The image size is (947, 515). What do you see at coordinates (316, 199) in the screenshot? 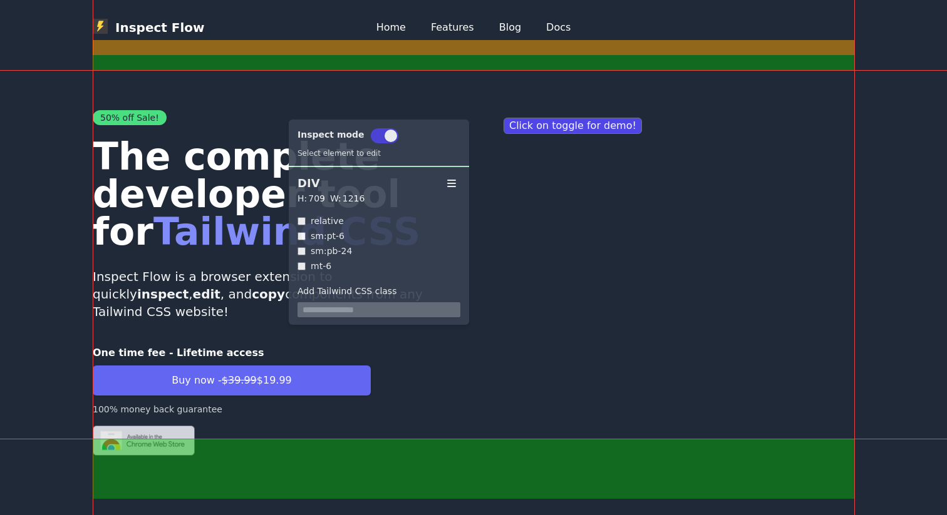
I see `p: 709` at bounding box center [316, 199].